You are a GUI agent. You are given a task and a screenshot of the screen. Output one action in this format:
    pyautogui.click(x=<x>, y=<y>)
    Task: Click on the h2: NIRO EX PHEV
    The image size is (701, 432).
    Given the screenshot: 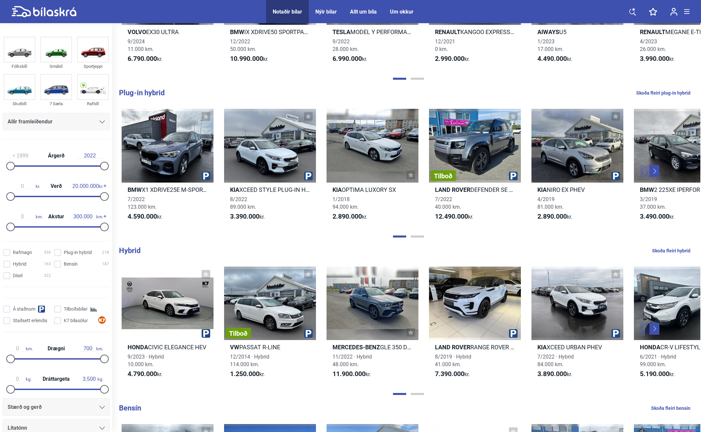 What is the action you would take?
    pyautogui.click(x=578, y=189)
    